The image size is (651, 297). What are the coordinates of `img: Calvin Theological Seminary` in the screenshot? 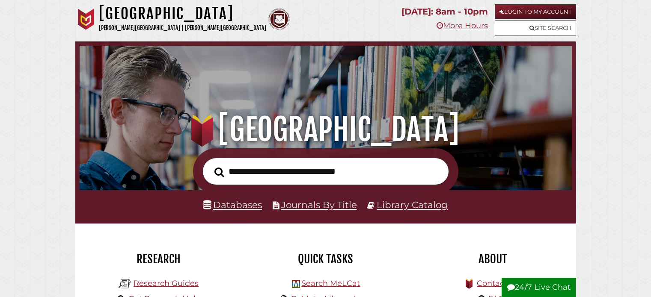 It's located at (279, 19).